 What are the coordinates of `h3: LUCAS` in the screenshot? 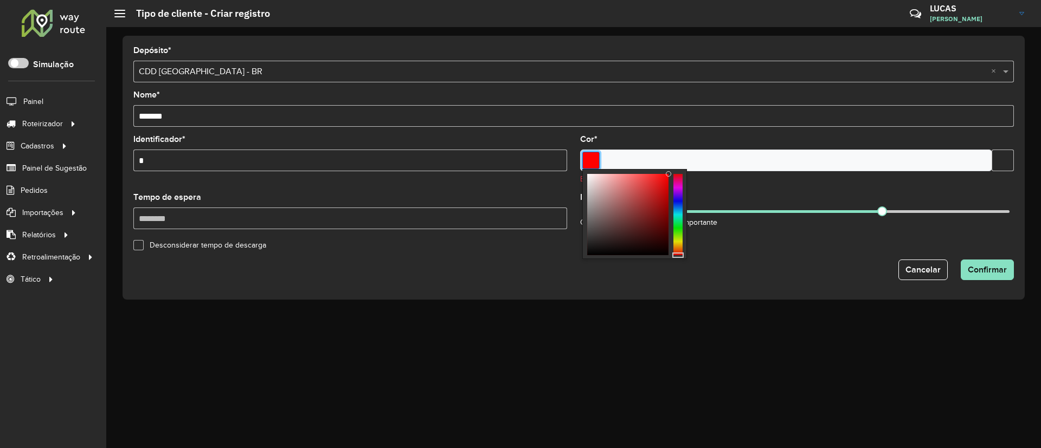 It's located at (970, 8).